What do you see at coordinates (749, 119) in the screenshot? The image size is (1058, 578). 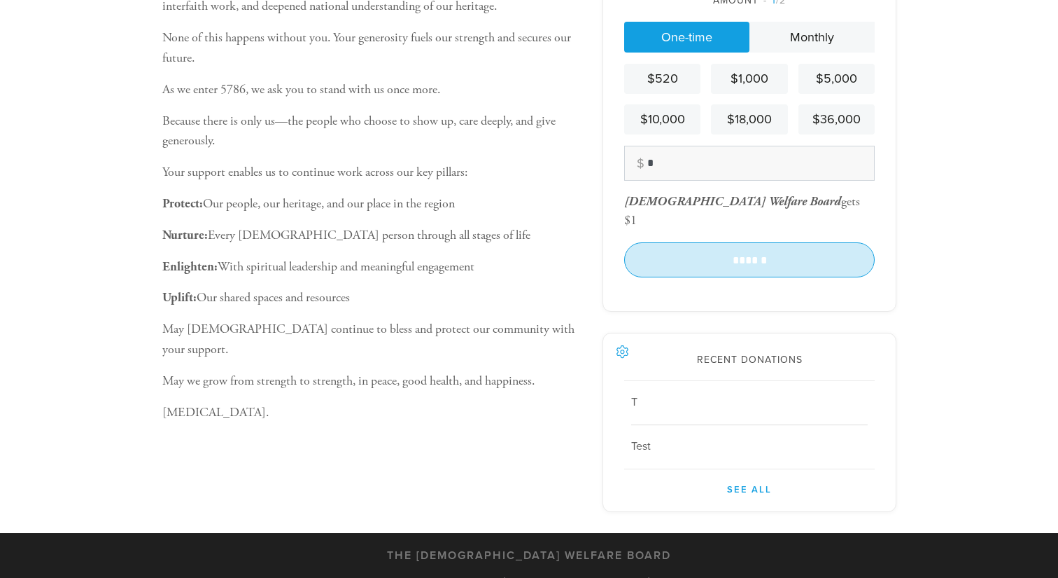 I see `div: $18,000` at bounding box center [749, 119].